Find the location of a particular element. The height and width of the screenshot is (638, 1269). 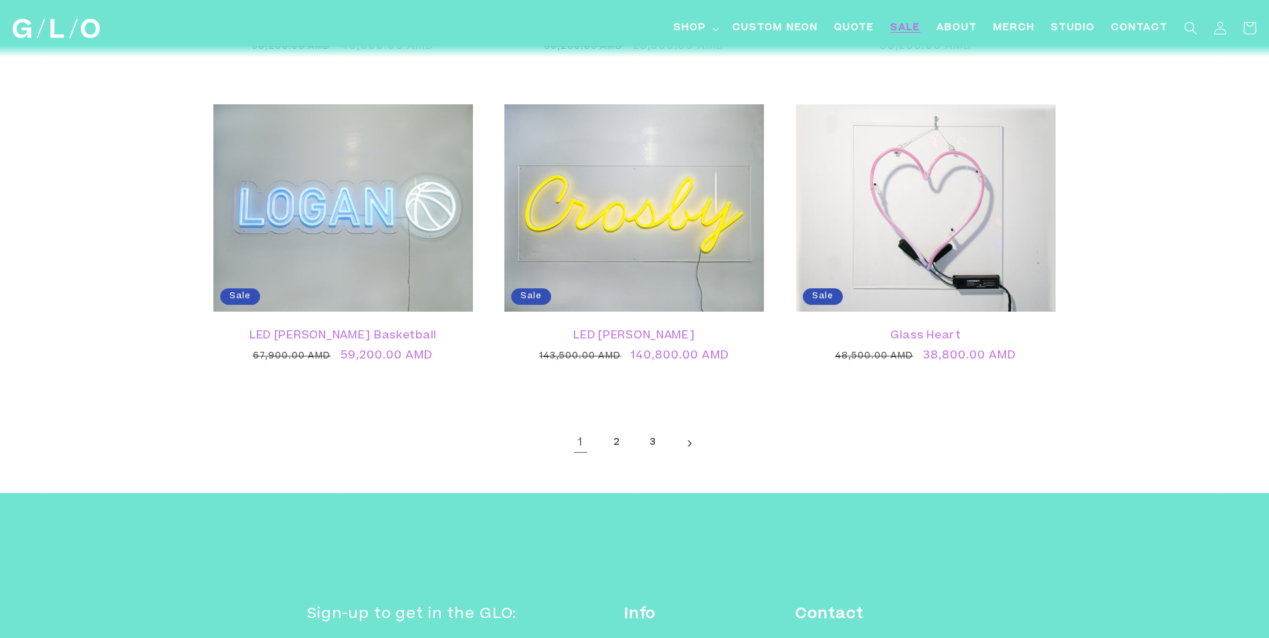

span: About is located at coordinates (957, 28).